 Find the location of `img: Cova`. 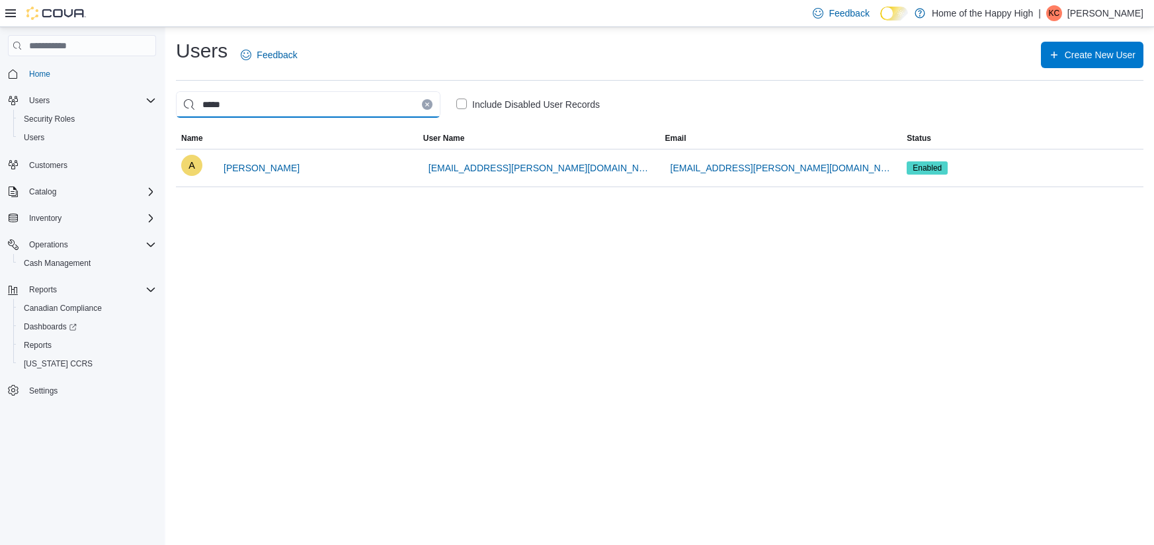

img: Cova is located at coordinates (56, 13).